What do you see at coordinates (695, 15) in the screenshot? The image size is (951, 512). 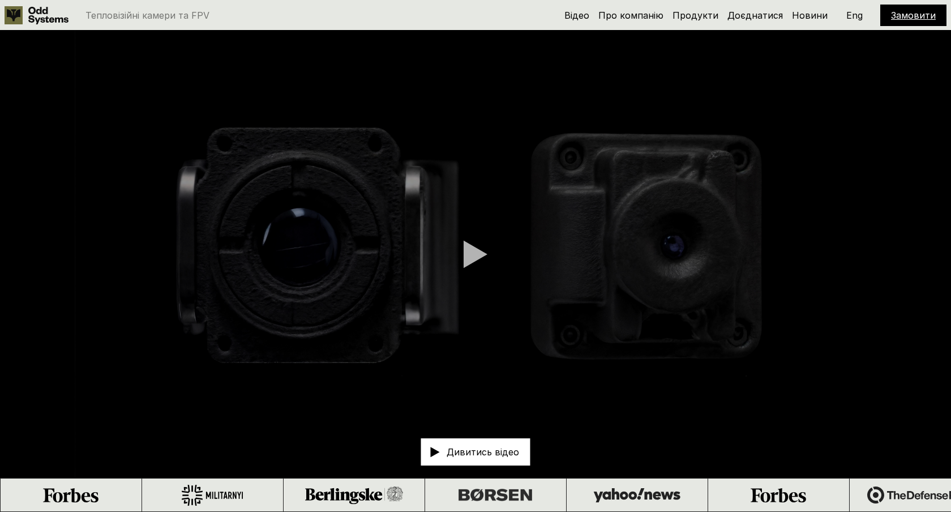 I see `a: Продукти` at bounding box center [695, 15].